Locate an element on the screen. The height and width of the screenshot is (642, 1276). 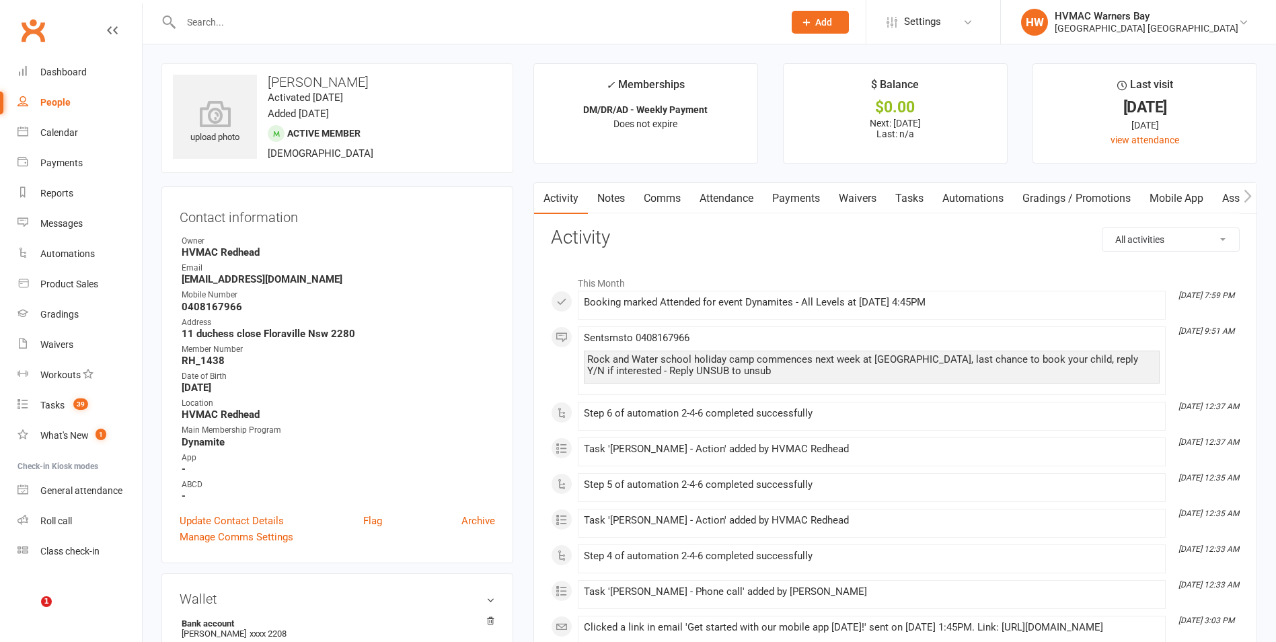
a: Dashboard is located at coordinates (79, 72).